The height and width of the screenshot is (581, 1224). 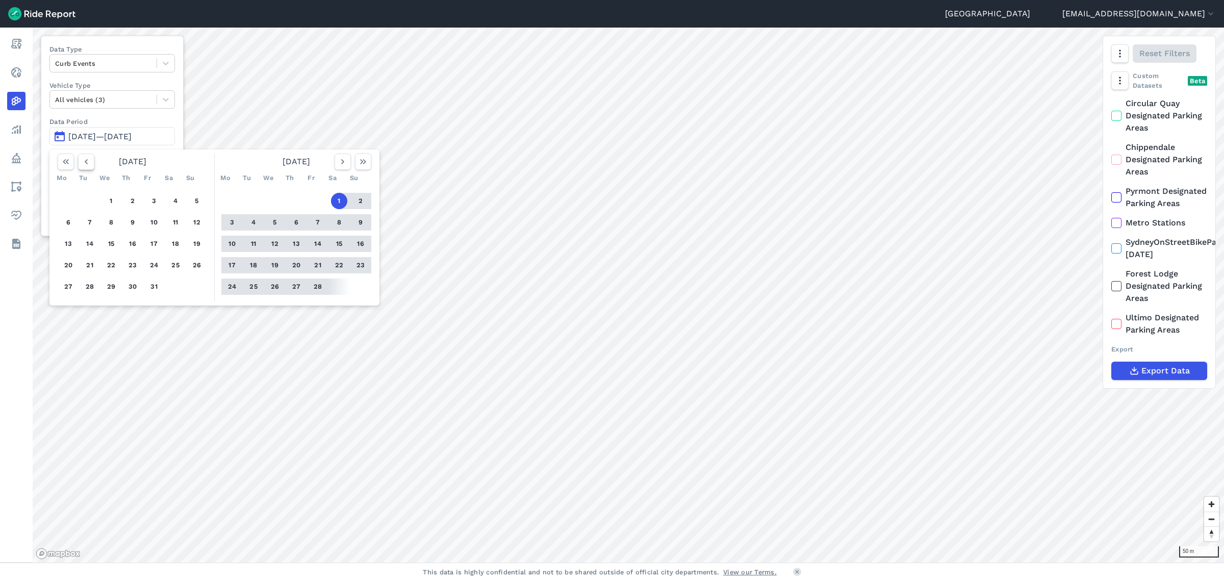 What do you see at coordinates (1211, 504) in the screenshot?
I see `button: Zoom in` at bounding box center [1211, 504].